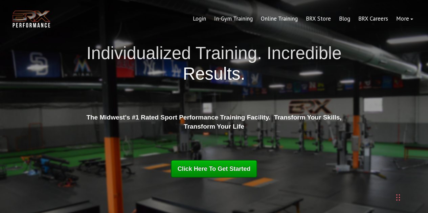  What do you see at coordinates (279, 19) in the screenshot?
I see `a: Online Training` at bounding box center [279, 19].